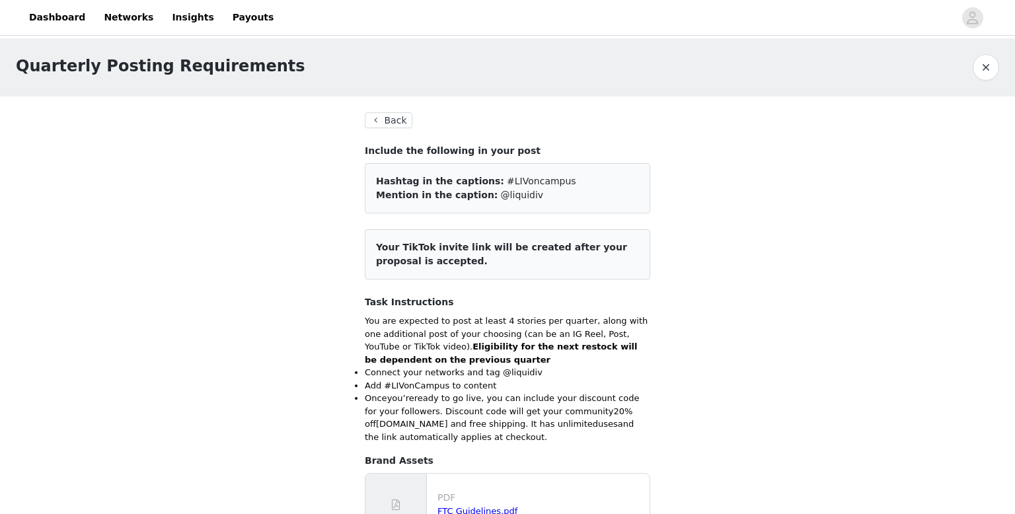  I want to click on span: you’re, so click(400, 398).